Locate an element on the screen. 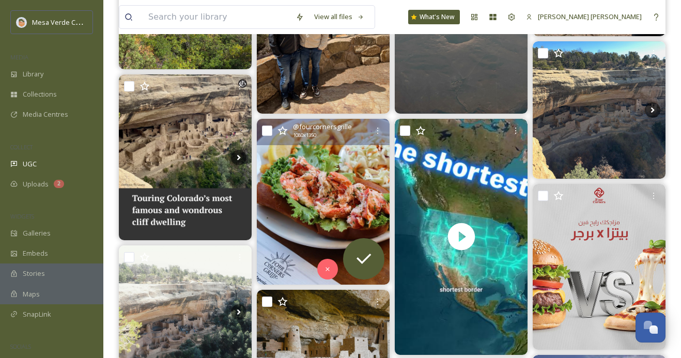 This screenshot has width=681, height=358. span: 1080 x 1350 is located at coordinates (304, 135).